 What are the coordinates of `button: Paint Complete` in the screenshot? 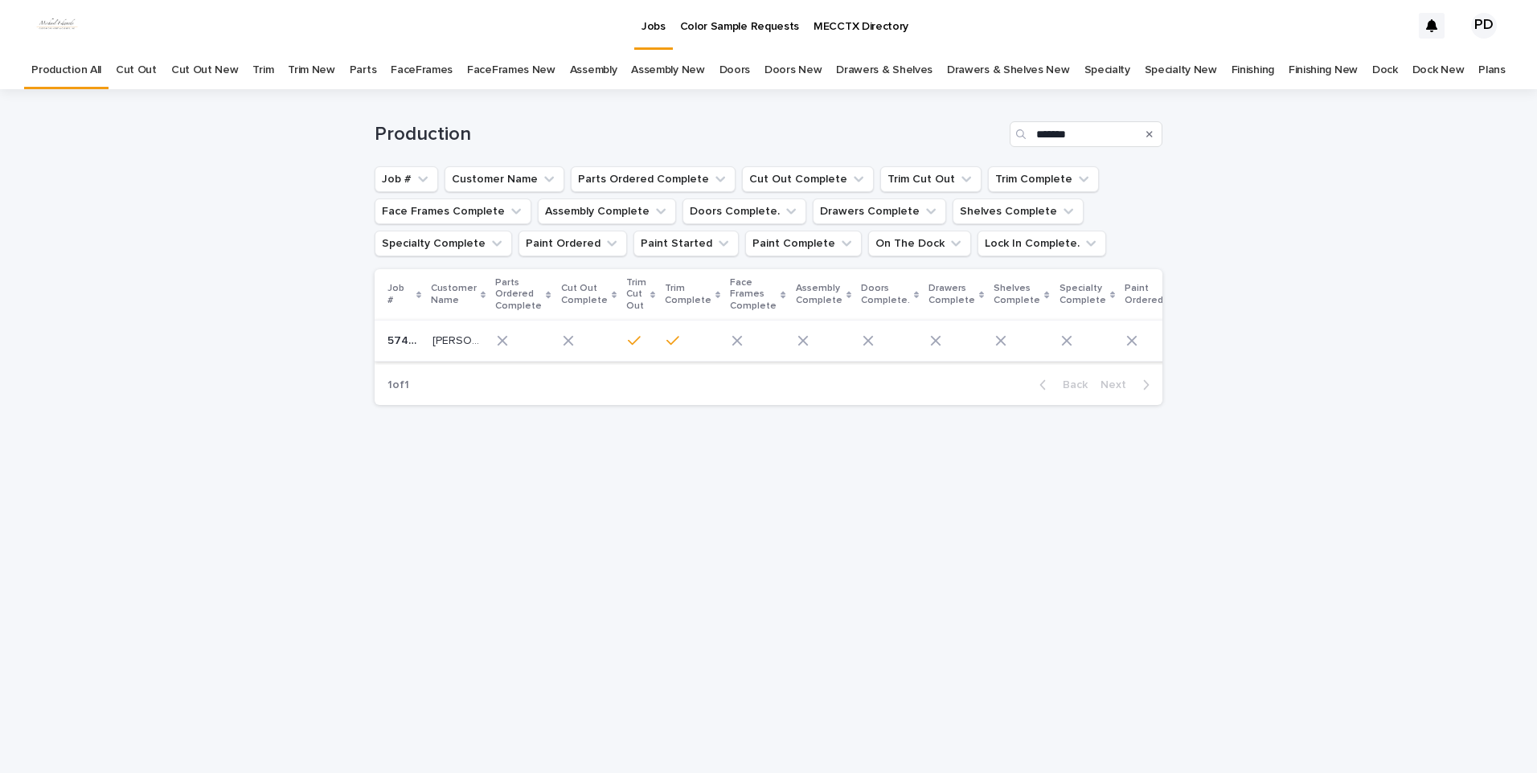 It's located at (803, 244).